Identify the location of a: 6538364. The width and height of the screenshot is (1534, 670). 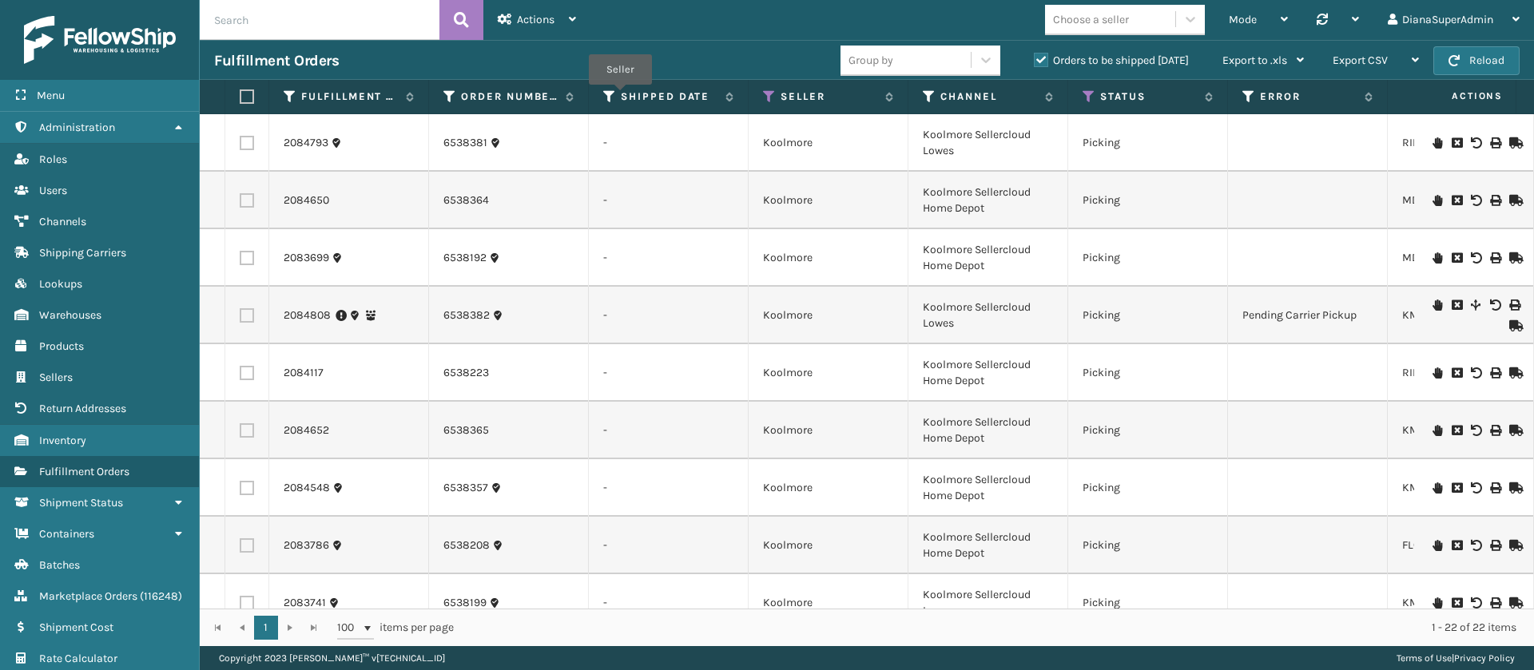
(466, 201).